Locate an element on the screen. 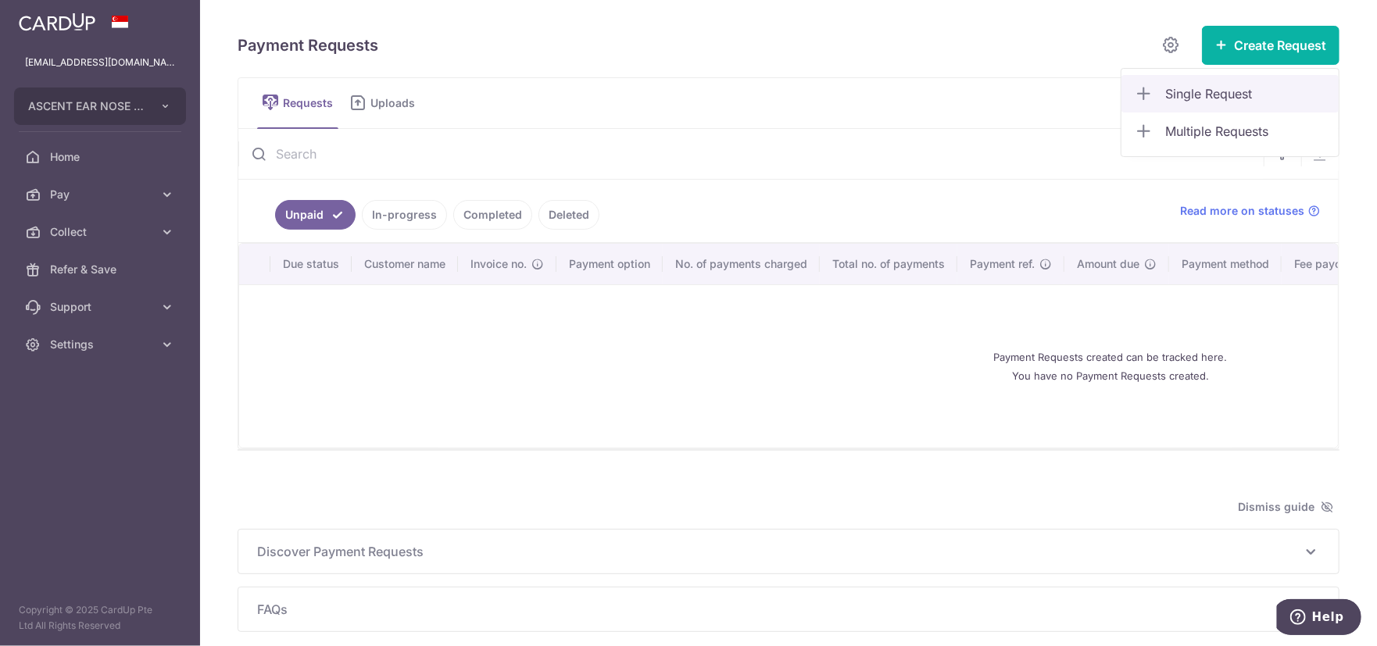 Image resolution: width=1377 pixels, height=646 pixels. span: Total no. of payments is located at coordinates (888, 264).